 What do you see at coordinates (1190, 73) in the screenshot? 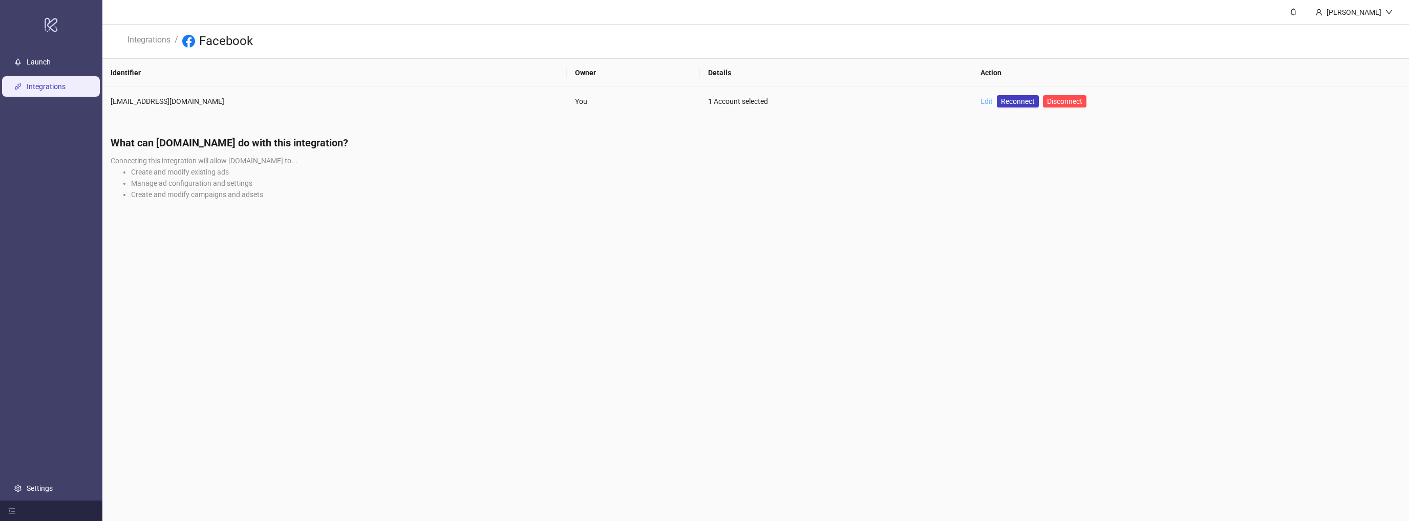
I see `th: Action` at bounding box center [1190, 73].